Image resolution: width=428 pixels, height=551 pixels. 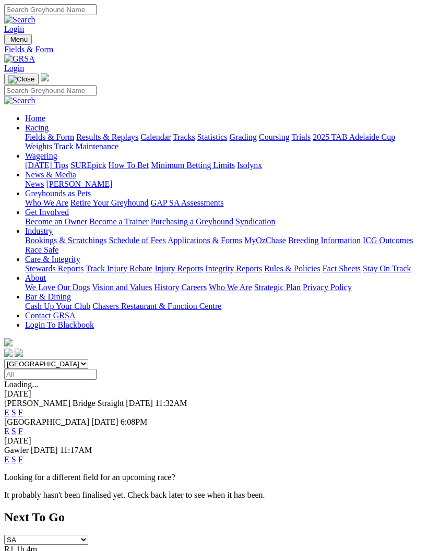 I want to click on a: Grading, so click(x=243, y=137).